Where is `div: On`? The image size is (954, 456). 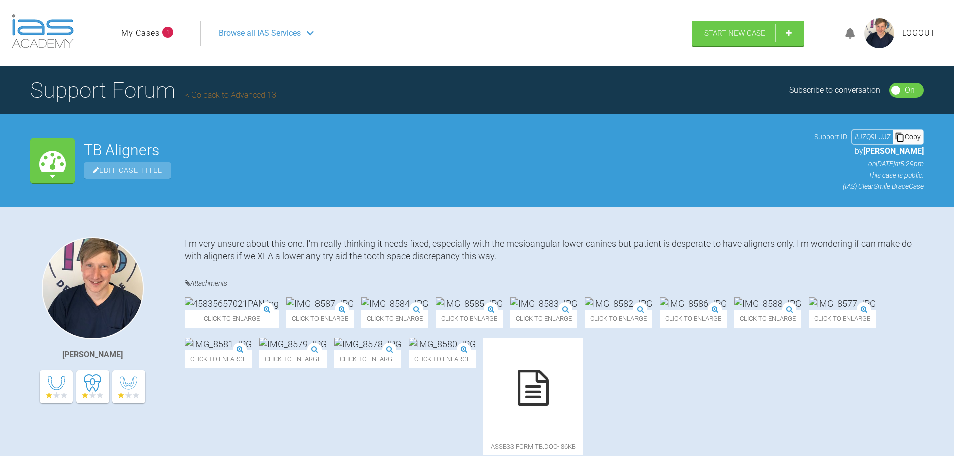
div: On is located at coordinates (910, 90).